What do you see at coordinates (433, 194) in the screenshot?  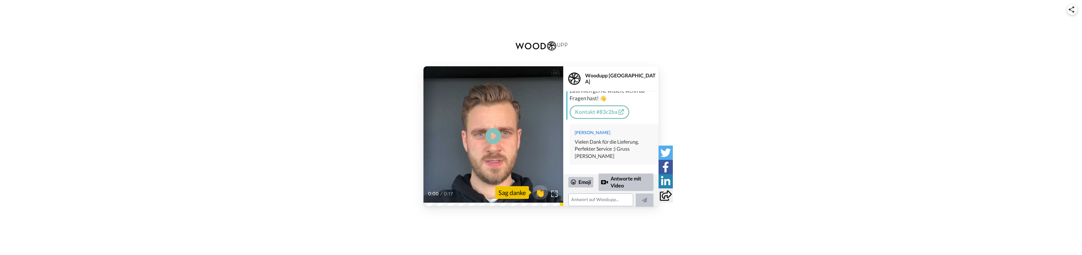 I see `span: 0:00` at bounding box center [433, 194].